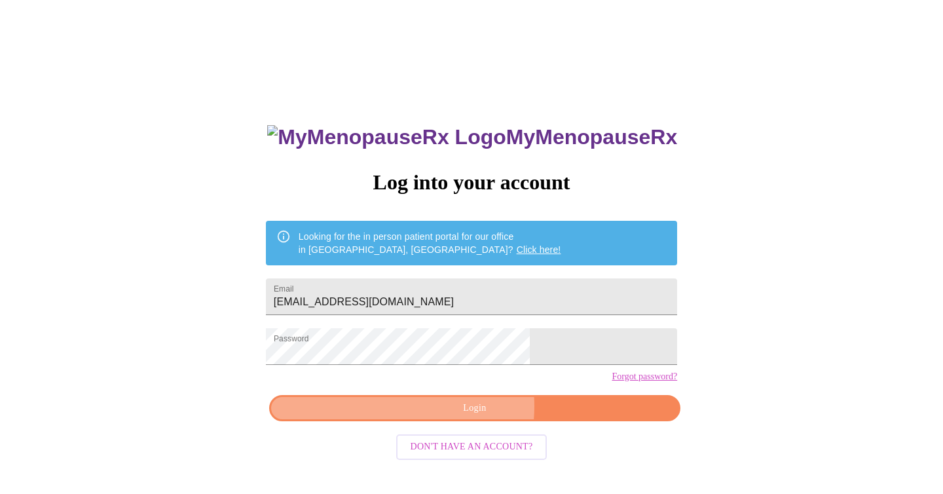  I want to click on button: Login, so click(475, 408).